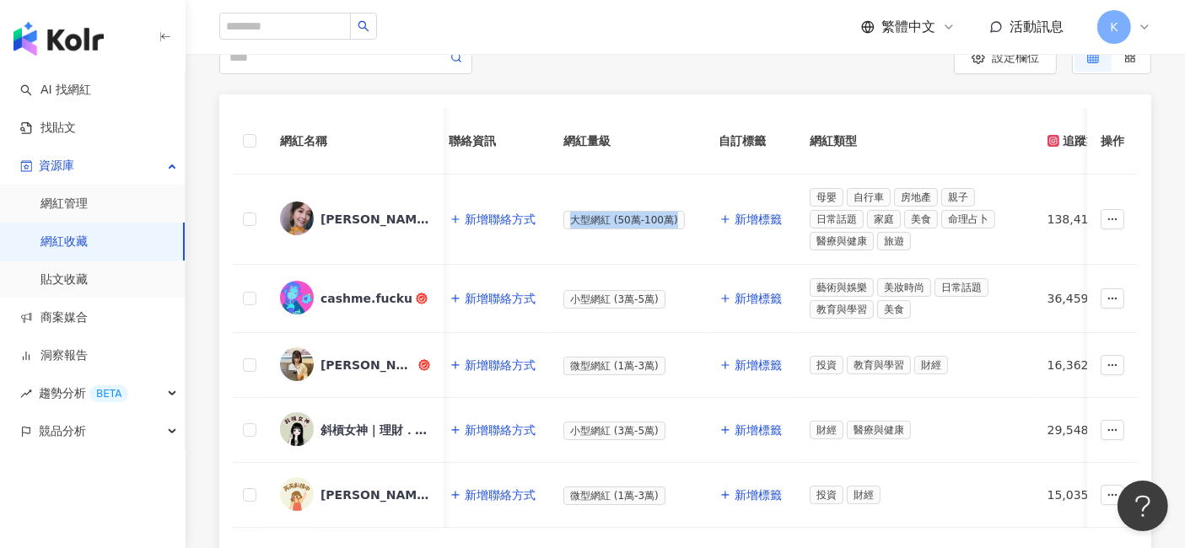 This screenshot has height=548, width=1185. What do you see at coordinates (1037, 26) in the screenshot?
I see `span: 活動訊息` at bounding box center [1037, 26].